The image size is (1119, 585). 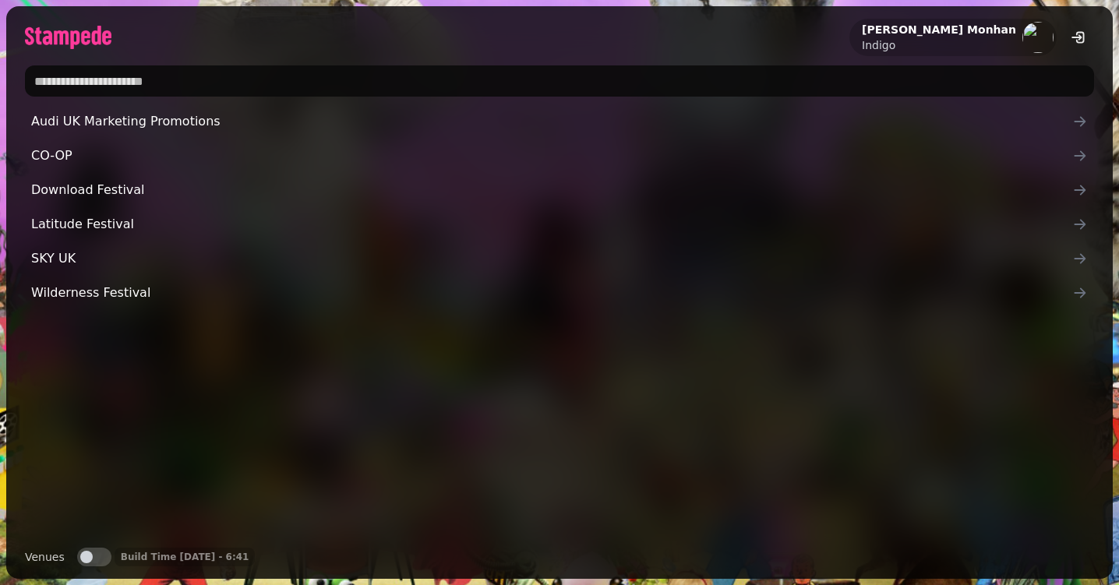 What do you see at coordinates (559, 190) in the screenshot?
I see `a: Download Festival` at bounding box center [559, 190].